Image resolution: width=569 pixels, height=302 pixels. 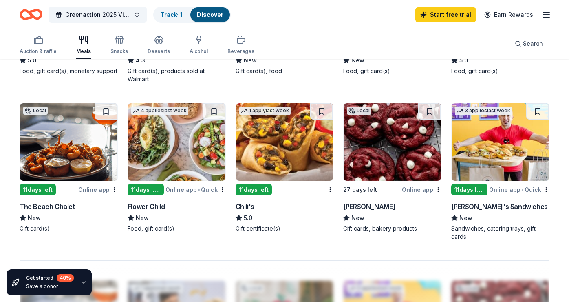 I want to click on img: Image for Flower Child, so click(x=176, y=142).